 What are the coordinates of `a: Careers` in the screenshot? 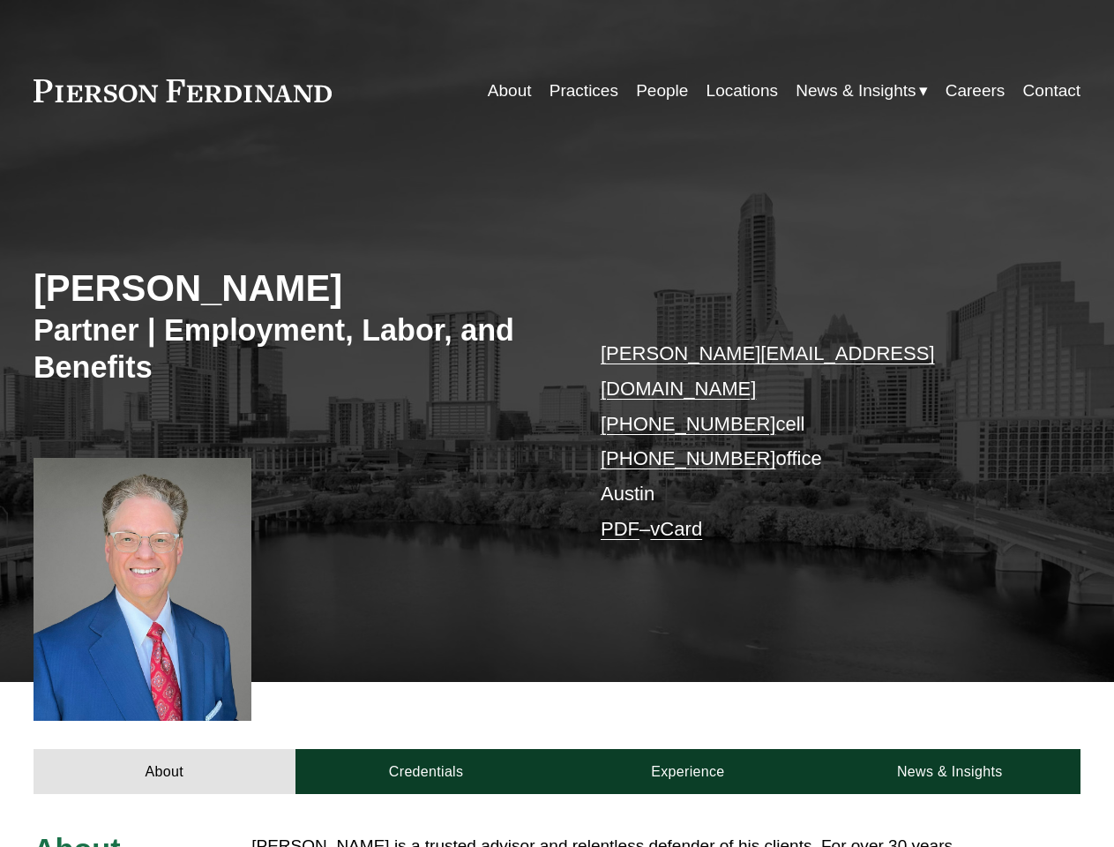 It's located at (976, 91).